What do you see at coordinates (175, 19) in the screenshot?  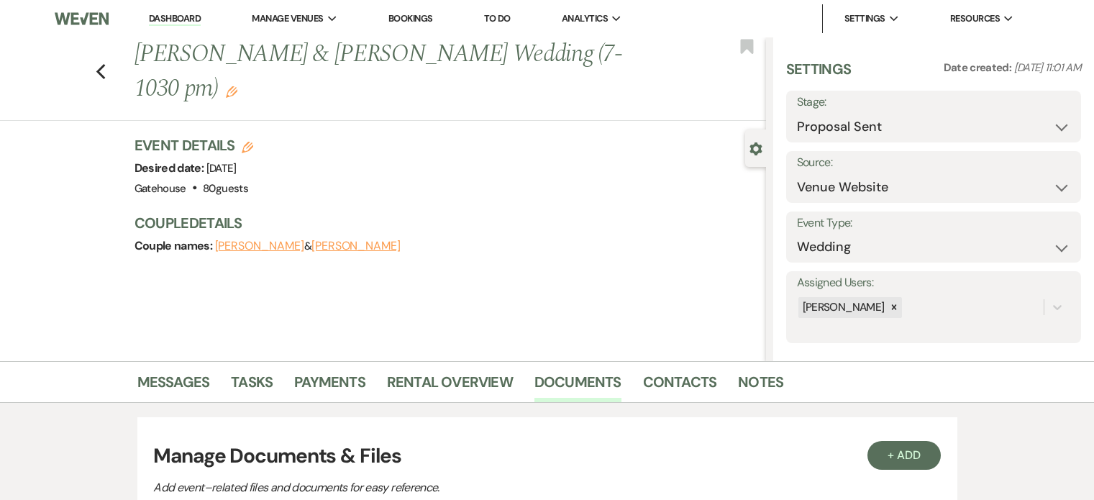 I see `a: Dashboard` at bounding box center [175, 19].